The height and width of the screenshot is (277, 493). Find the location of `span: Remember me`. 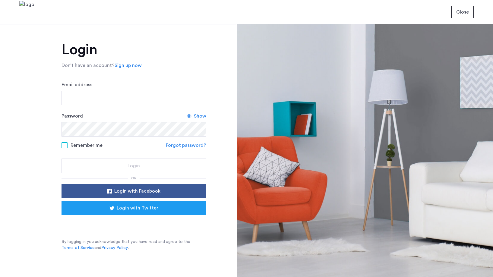

span: Remember me is located at coordinates (87, 145).